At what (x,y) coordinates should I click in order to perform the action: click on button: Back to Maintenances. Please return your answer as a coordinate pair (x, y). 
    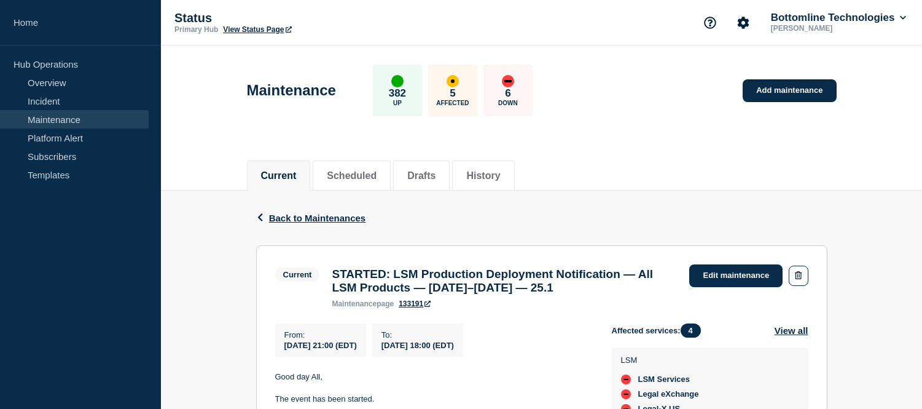
    Looking at the image, I should click on (311, 218).